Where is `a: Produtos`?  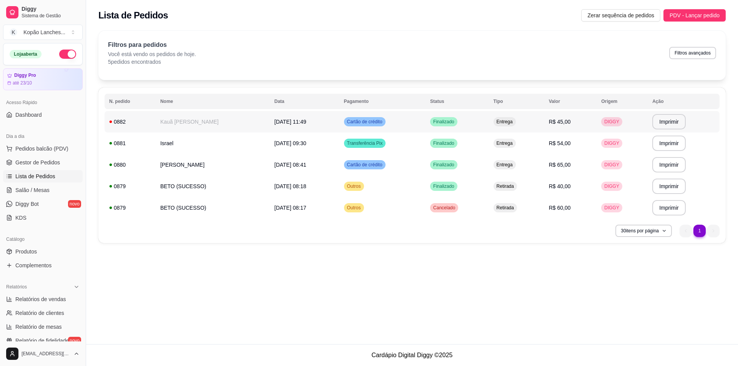
a: Produtos is located at coordinates (43, 252).